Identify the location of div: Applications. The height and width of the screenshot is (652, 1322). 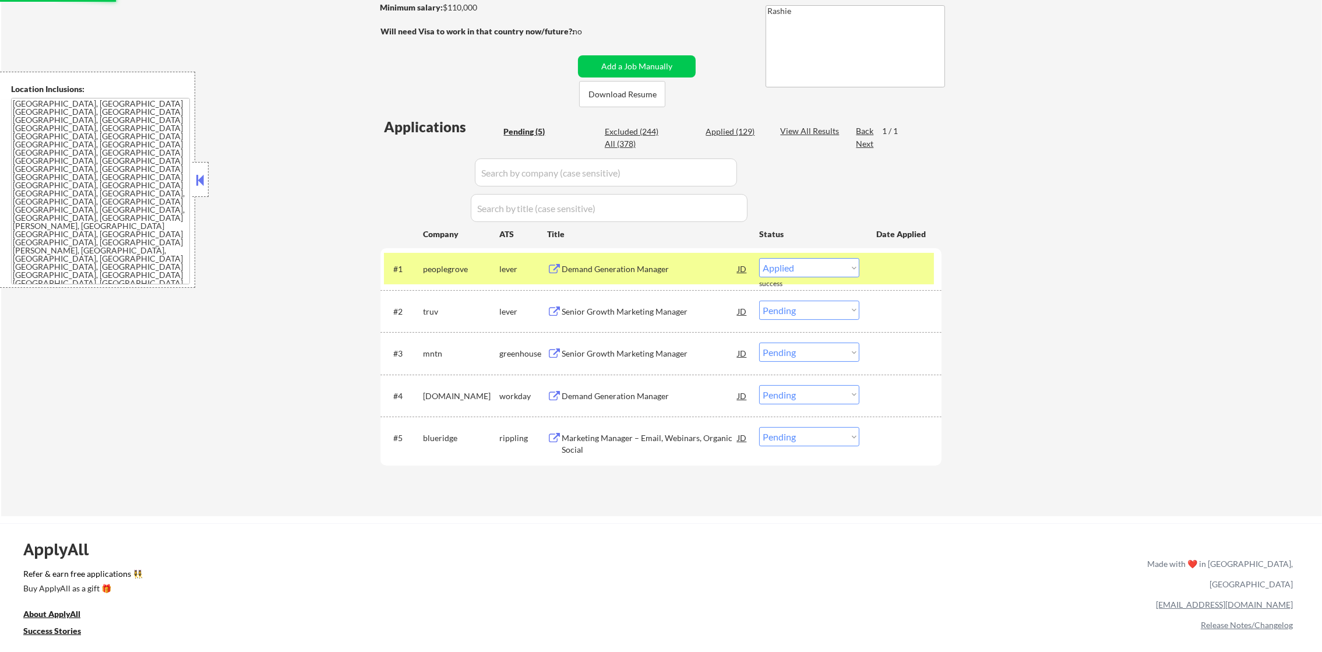
(442, 127).